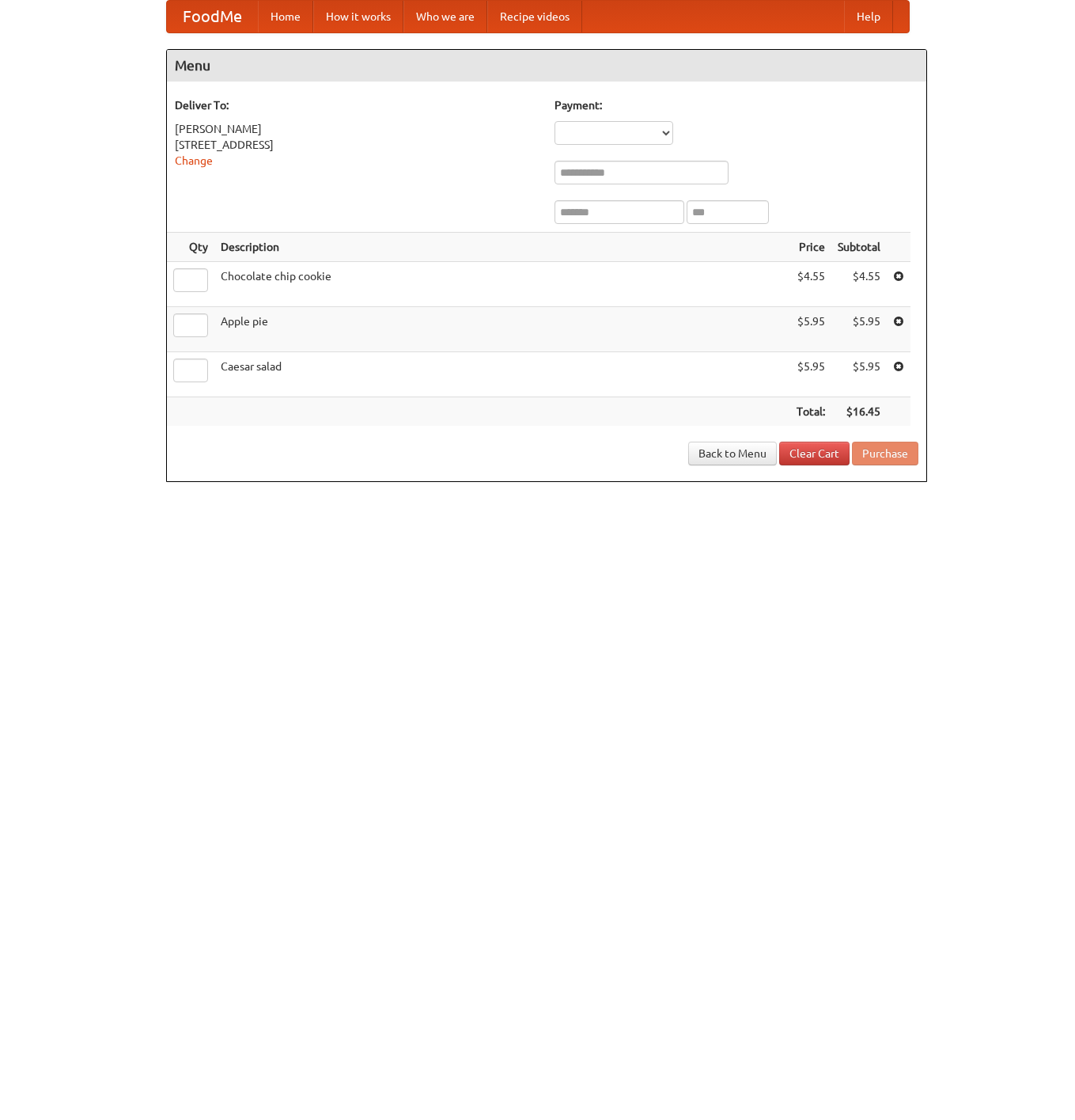 This screenshot has width=1075, height=1120. Describe the element at coordinates (811, 412) in the screenshot. I see `th: Total:` at that location.